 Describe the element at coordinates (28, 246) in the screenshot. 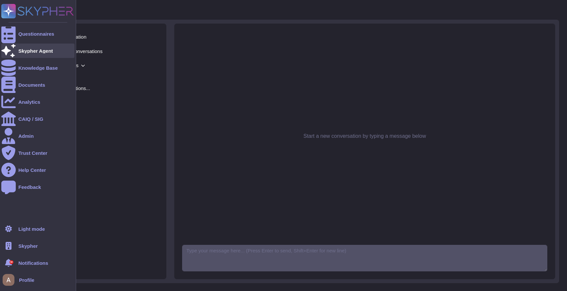

I see `span: Skypher` at that location.